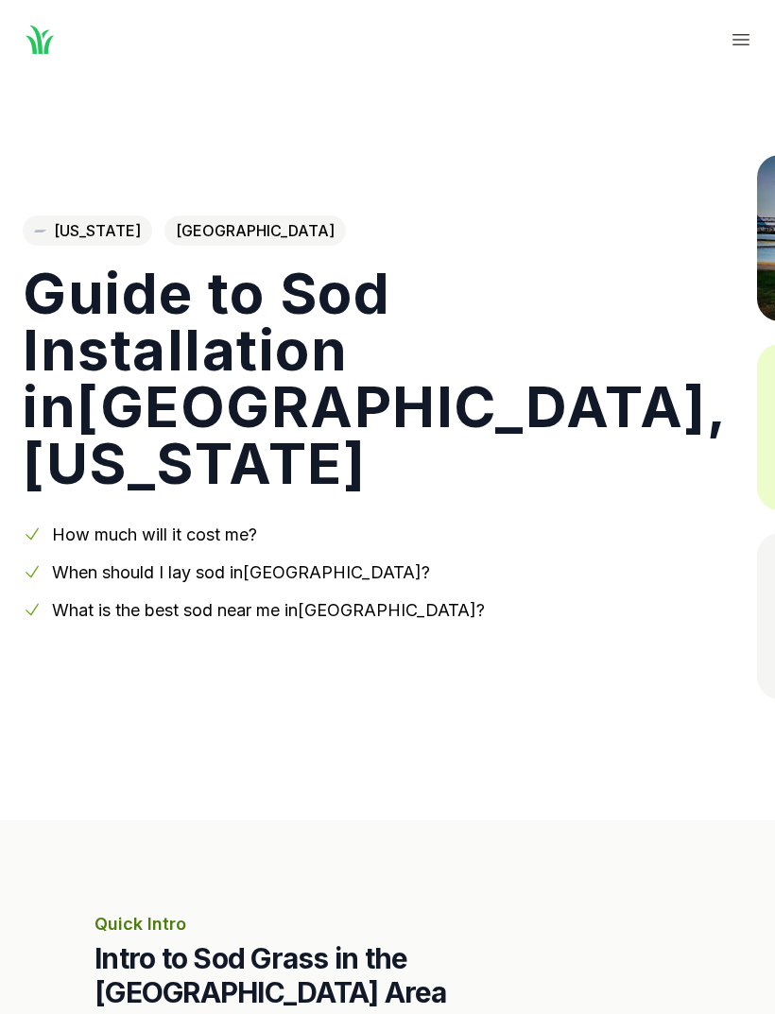 This screenshot has height=1014, width=775. I want to click on a: How much will it cost me?, so click(154, 534).